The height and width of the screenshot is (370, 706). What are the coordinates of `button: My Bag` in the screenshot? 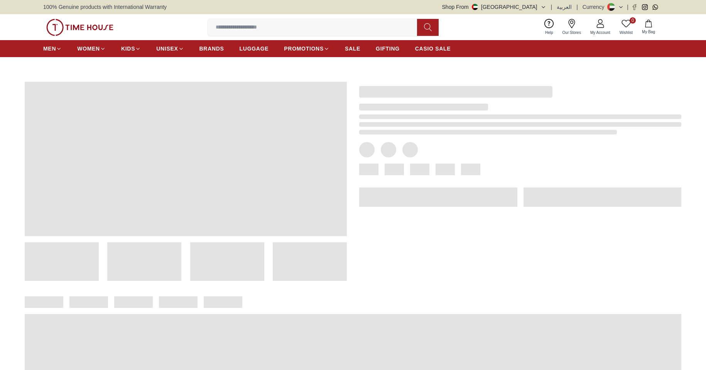 It's located at (649, 27).